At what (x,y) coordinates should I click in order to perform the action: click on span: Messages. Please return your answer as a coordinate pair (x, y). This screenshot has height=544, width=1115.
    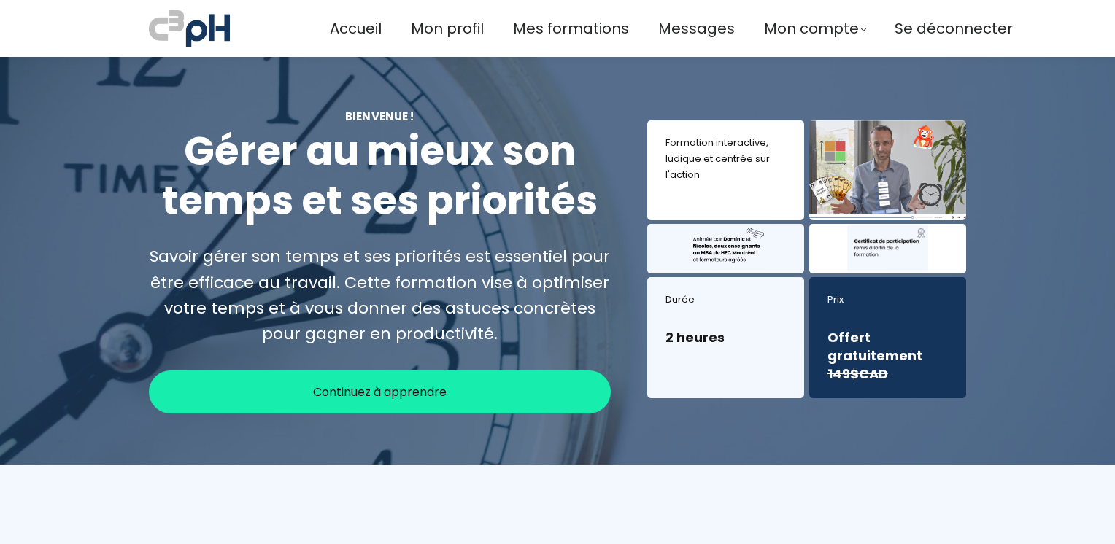
    Looking at the image, I should click on (696, 28).